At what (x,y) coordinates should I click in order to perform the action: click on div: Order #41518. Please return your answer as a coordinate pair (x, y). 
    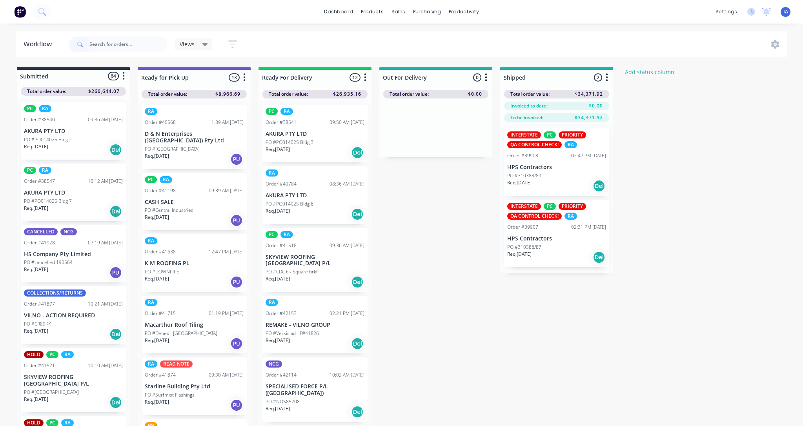
    Looking at the image, I should click on (281, 246).